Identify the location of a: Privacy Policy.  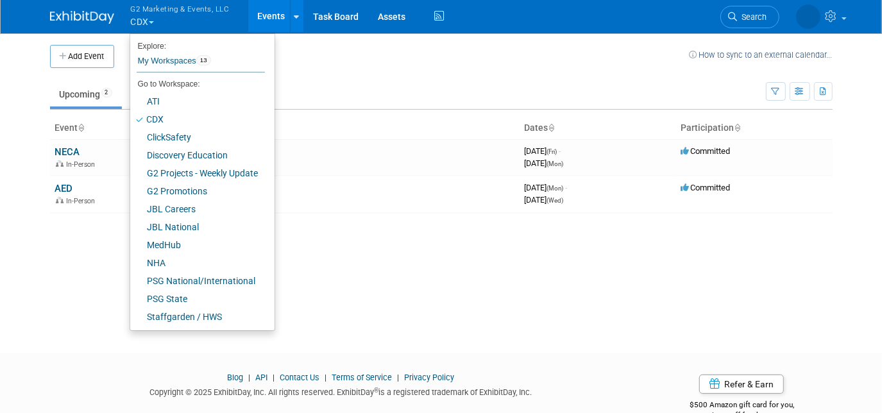
(429, 377).